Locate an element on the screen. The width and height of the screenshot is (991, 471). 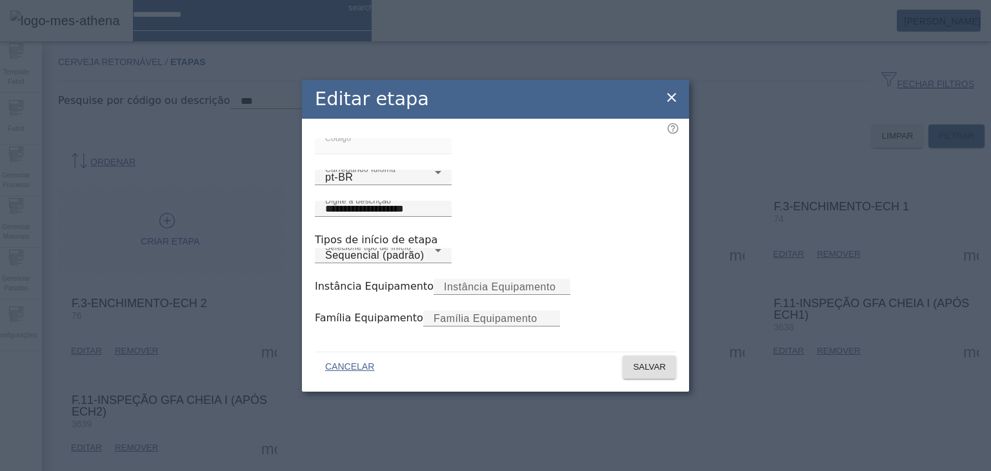
label: Tipos de início de etapa is located at coordinates (376, 239).